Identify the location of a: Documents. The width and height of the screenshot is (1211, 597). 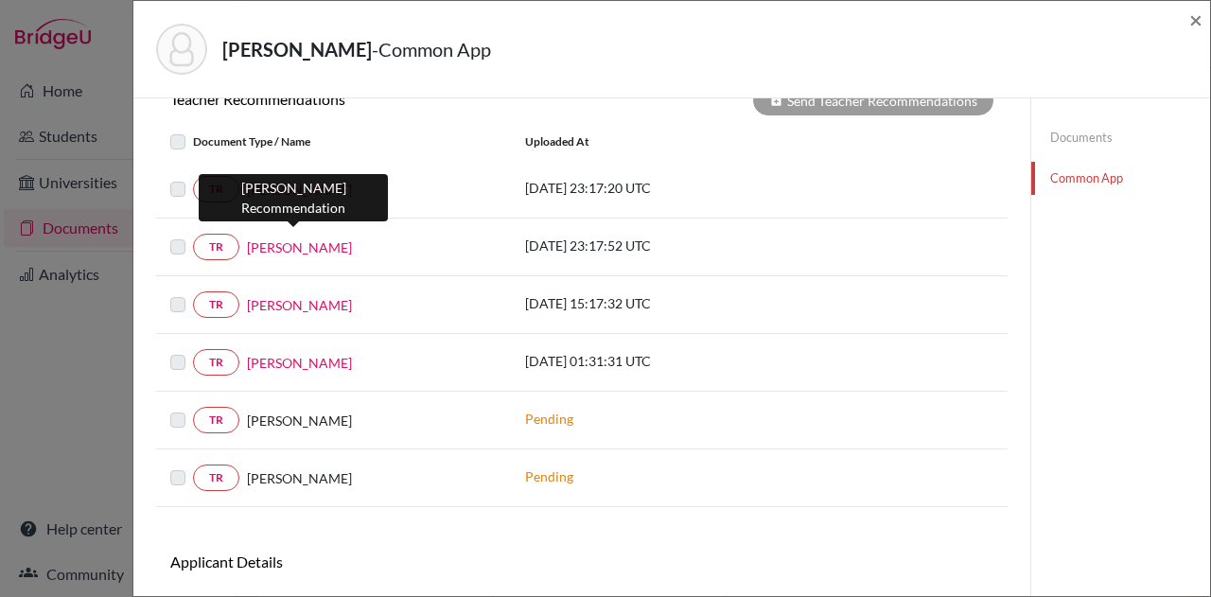
(1120, 137).